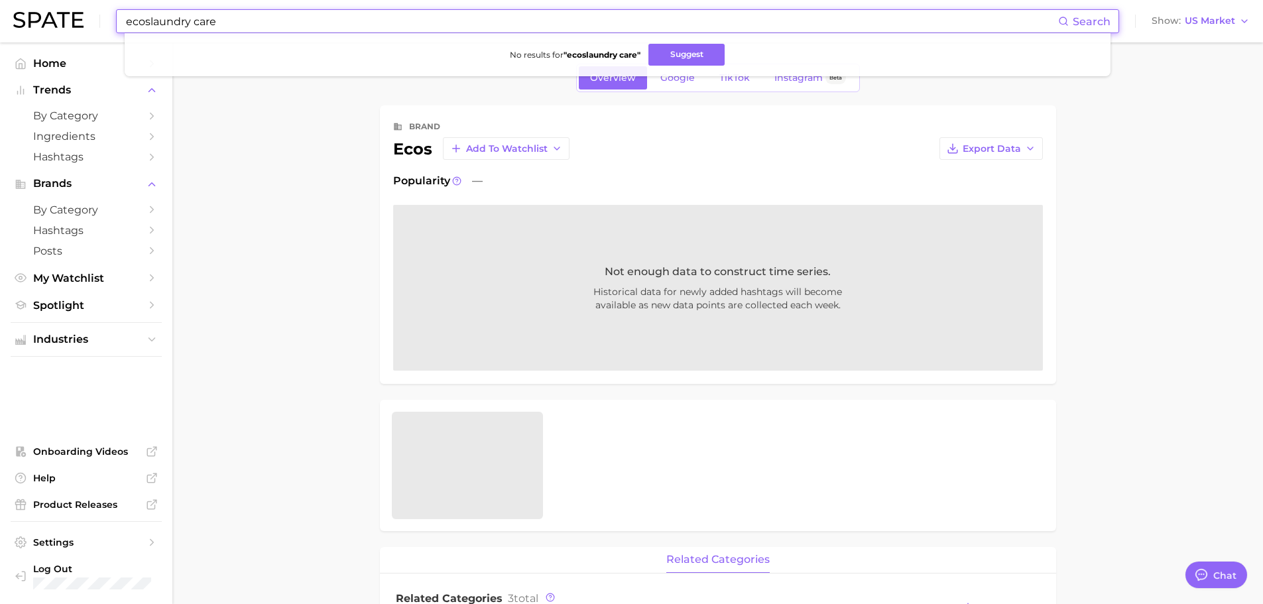 Image resolution: width=1263 pixels, height=604 pixels. I want to click on span: Not enough data to construct time series., so click(717, 272).